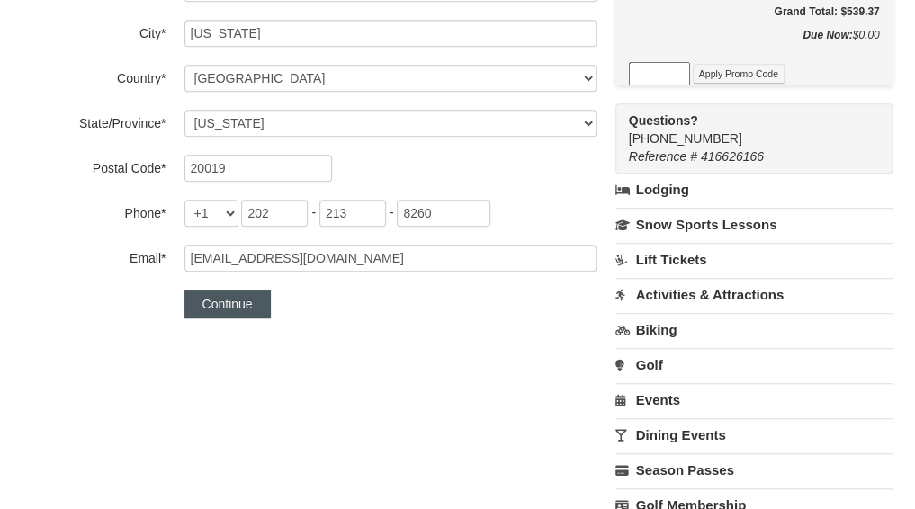 This screenshot has height=509, width=915. What do you see at coordinates (754, 470) in the screenshot?
I see `a: Season Passes` at bounding box center [754, 470].